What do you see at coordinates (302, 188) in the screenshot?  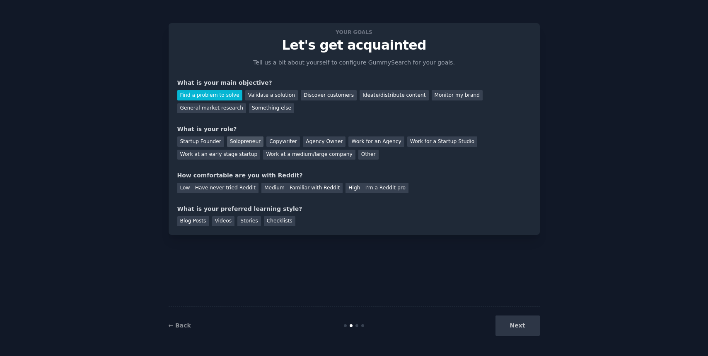 I see `div: Medium - Familiar with Reddit` at bounding box center [302, 188].